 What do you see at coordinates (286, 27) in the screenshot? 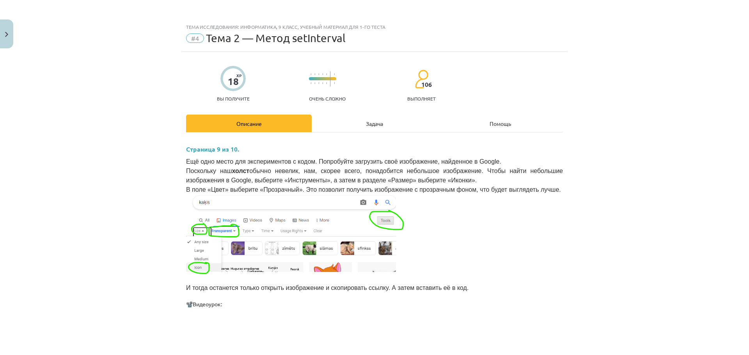
I see `font: Тема исследования: Информатика, 9 класс, учебный материал для 1-го теста` at bounding box center [286, 27].